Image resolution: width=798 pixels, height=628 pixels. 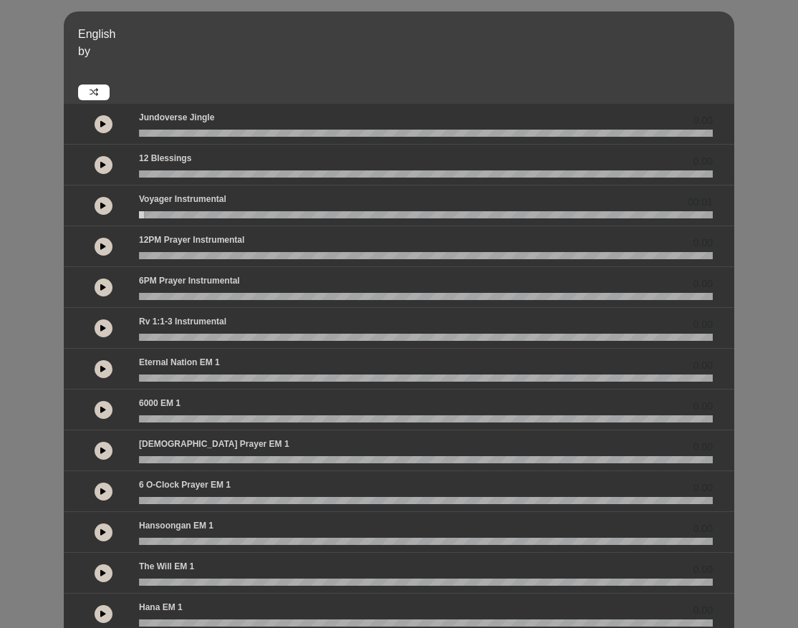 I want to click on p: Eternal Nation EM 1, so click(x=179, y=362).